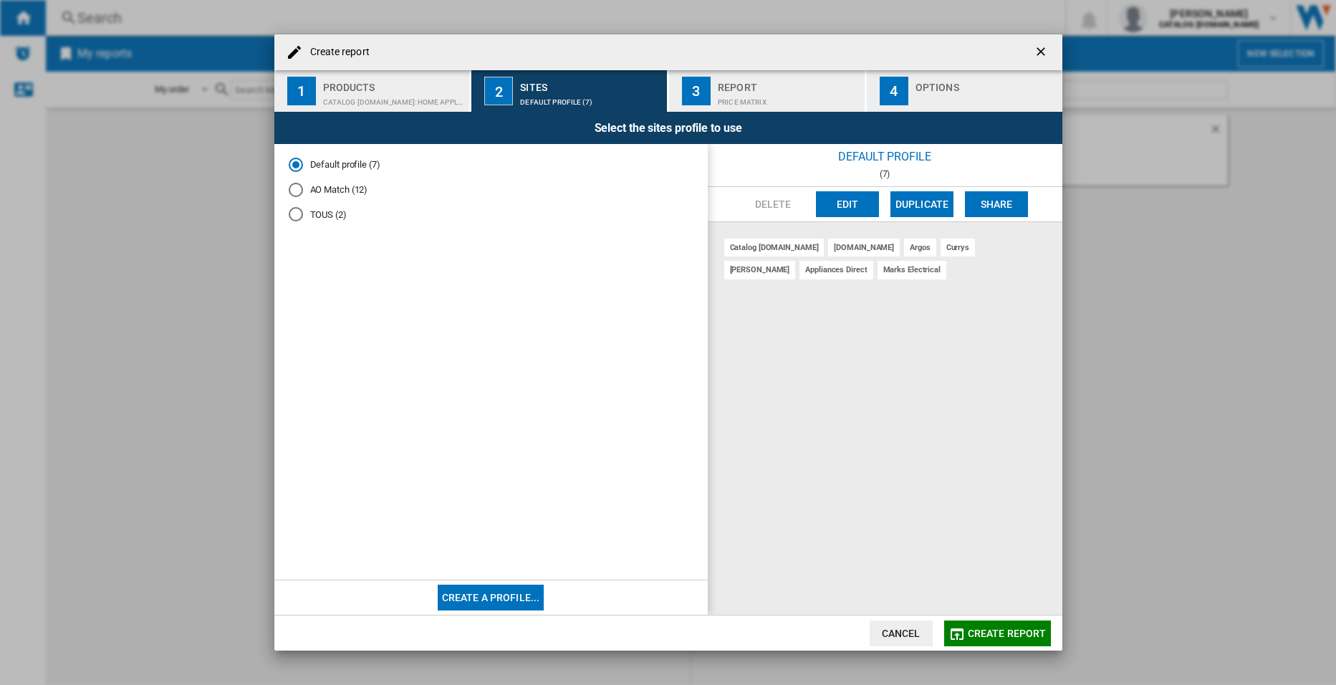 The width and height of the screenshot is (1336, 685). Describe the element at coordinates (697, 91) in the screenshot. I see `div: 3` at that location.